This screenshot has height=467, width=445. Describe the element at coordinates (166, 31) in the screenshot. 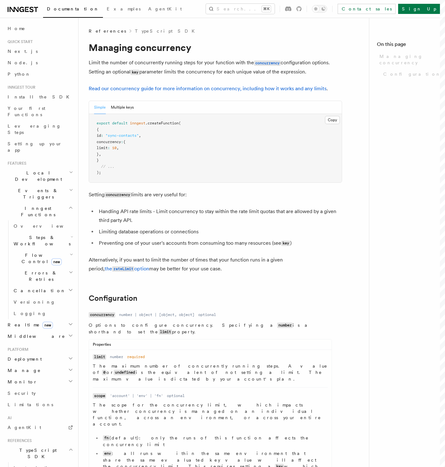

I see `a: TypeScript SDK` at that location.